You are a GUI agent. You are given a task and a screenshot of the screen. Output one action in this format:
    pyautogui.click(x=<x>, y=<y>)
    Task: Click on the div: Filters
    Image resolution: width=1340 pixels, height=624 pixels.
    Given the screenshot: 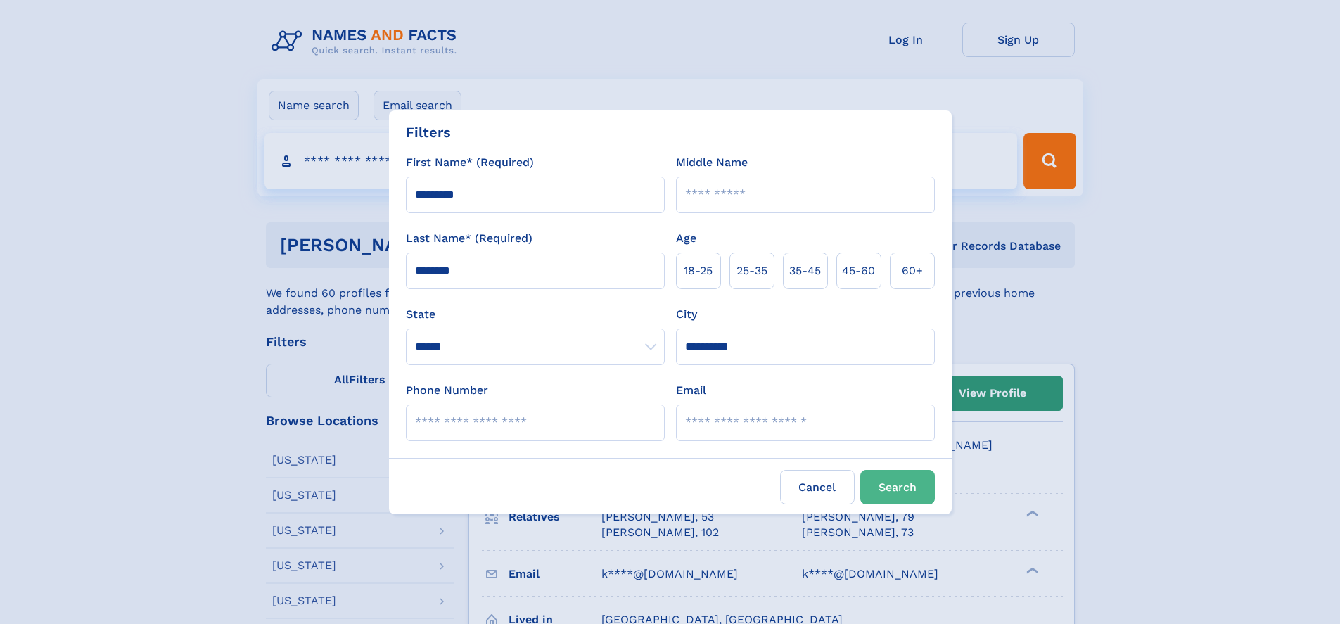 What is the action you would take?
    pyautogui.click(x=428, y=132)
    